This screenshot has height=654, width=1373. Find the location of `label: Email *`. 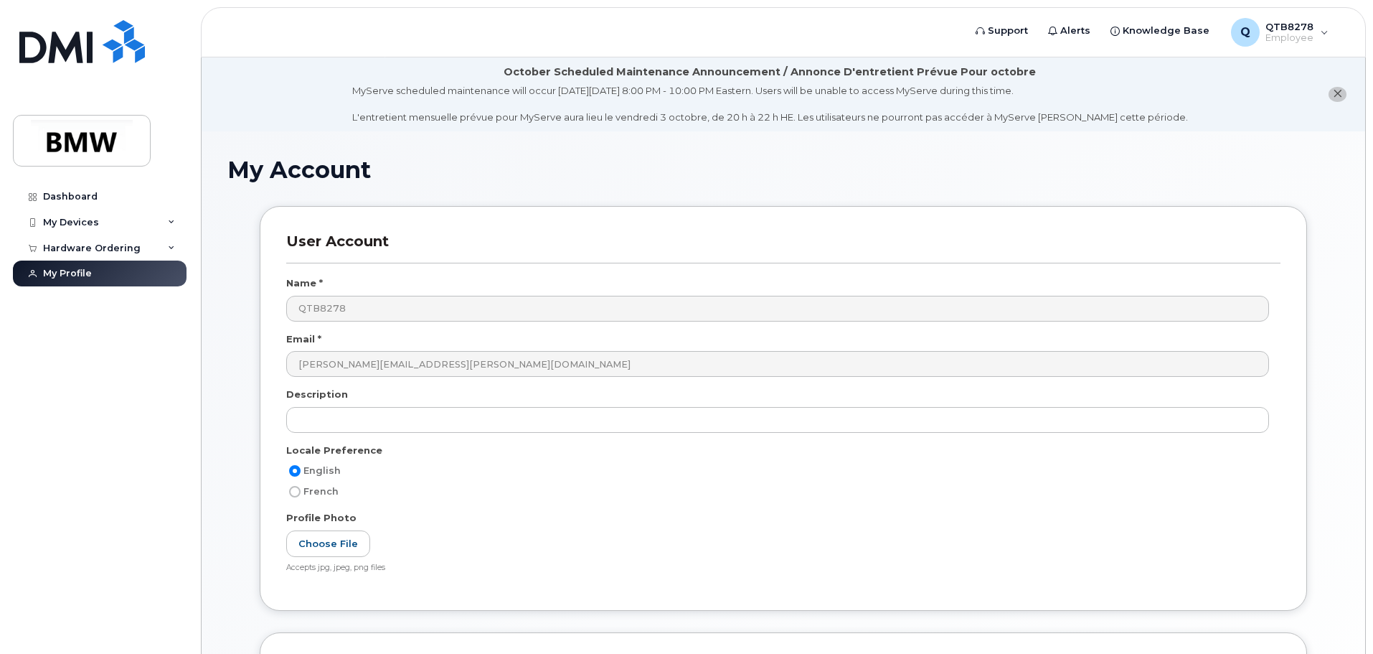

label: Email * is located at coordinates (303, 339).